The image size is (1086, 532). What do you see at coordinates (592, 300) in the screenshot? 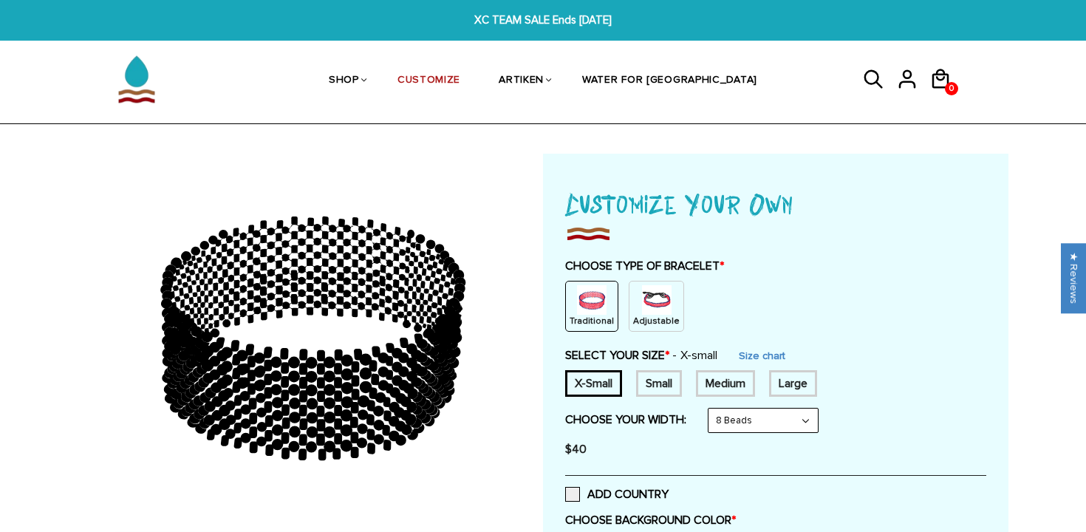
I see `img: non-string.png` at bounding box center [592, 300].